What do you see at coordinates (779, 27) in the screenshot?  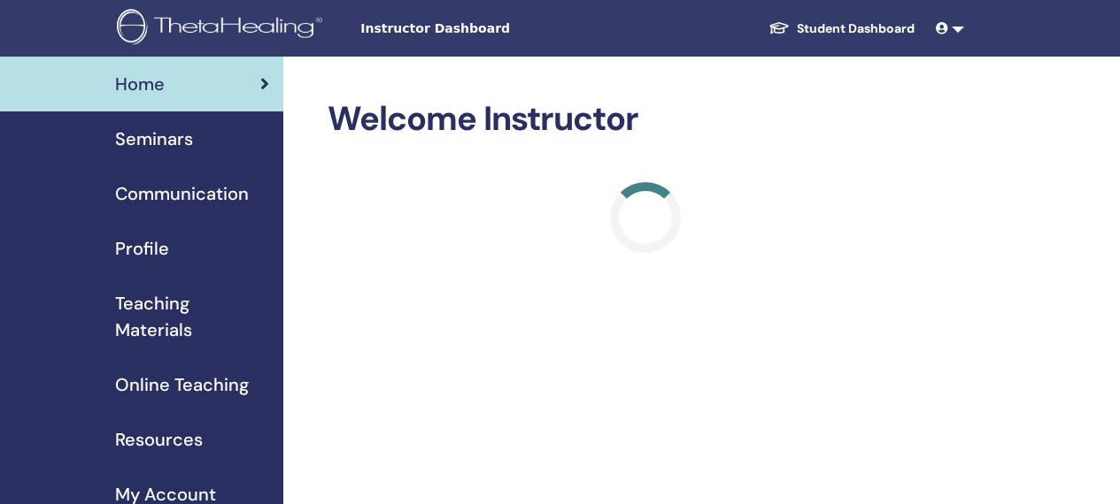 I see `img: graduation-cap-white.svg` at bounding box center [779, 27].